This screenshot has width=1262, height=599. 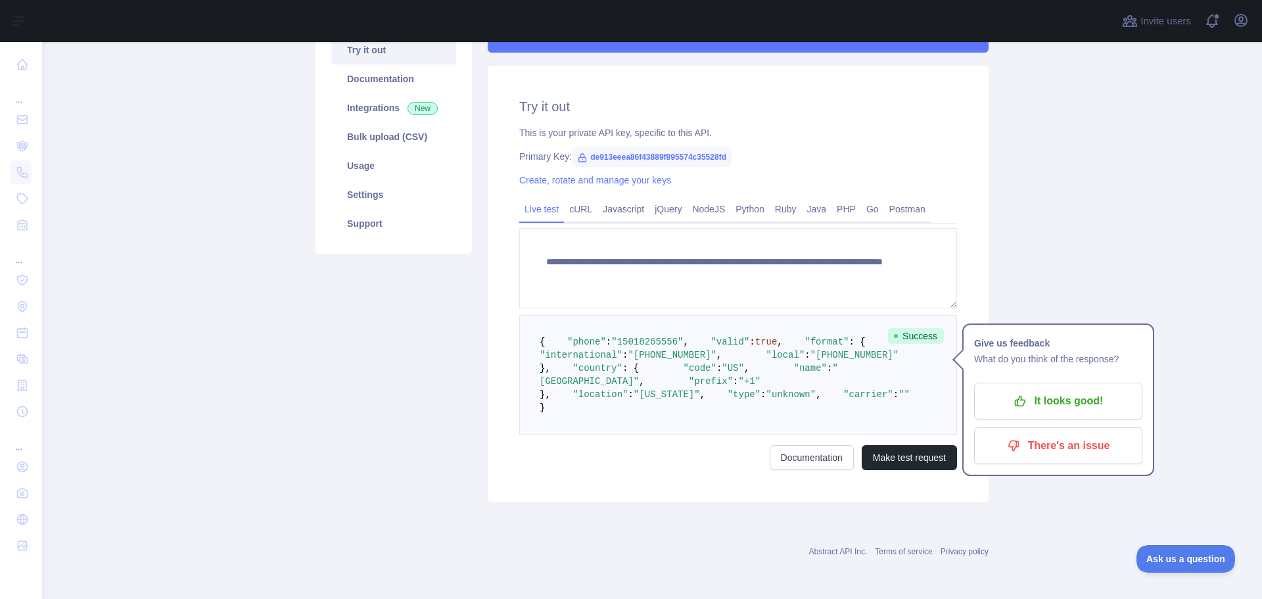 What do you see at coordinates (1156, 21) in the screenshot?
I see `button: Invite users` at bounding box center [1156, 21].